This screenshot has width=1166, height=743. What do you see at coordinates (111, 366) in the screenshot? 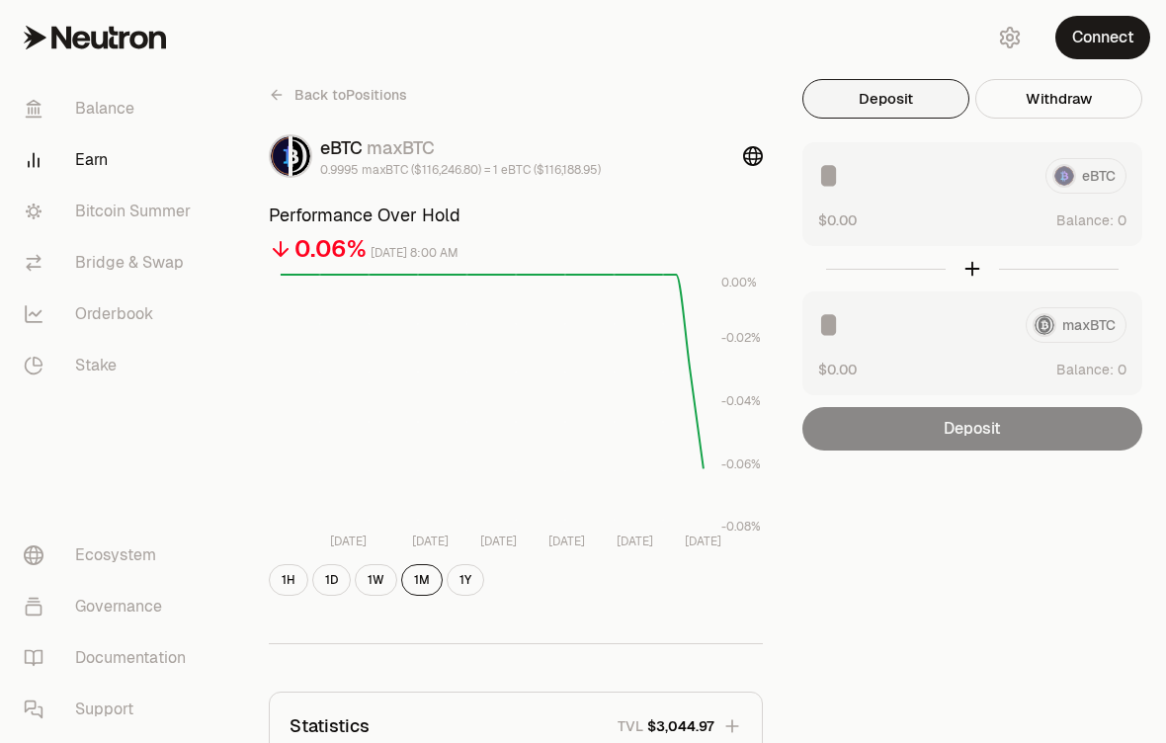
I see `a: Stake` at bounding box center [111, 366].